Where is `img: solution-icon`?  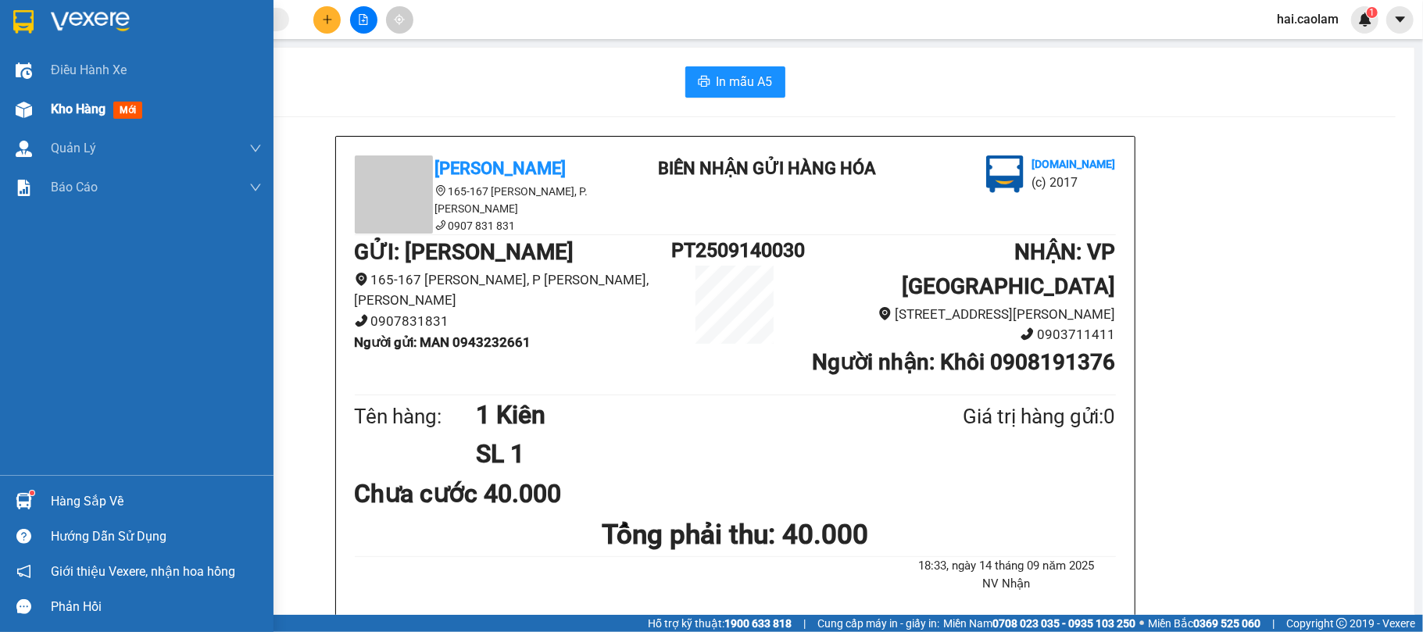
img: solution-icon is located at coordinates (23, 188).